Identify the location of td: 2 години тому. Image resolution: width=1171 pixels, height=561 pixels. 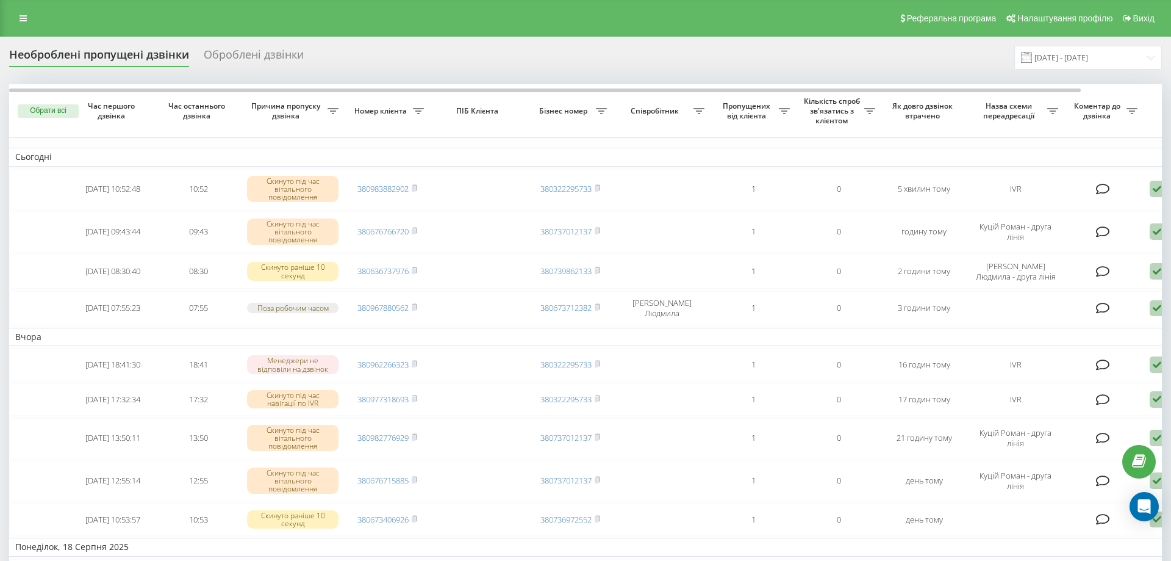
(924, 271).